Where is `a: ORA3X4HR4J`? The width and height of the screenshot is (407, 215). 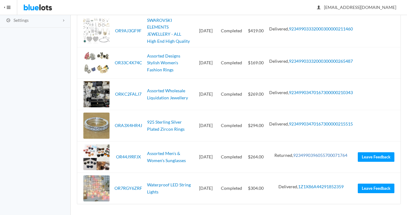 a: ORA3X4HR4J is located at coordinates (128, 125).